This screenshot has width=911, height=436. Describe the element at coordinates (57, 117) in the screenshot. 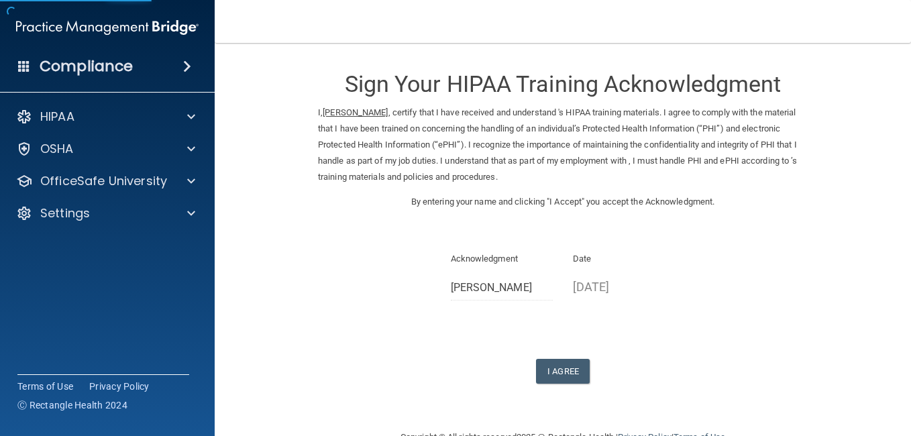

I see `p: HIPAA` at that location.